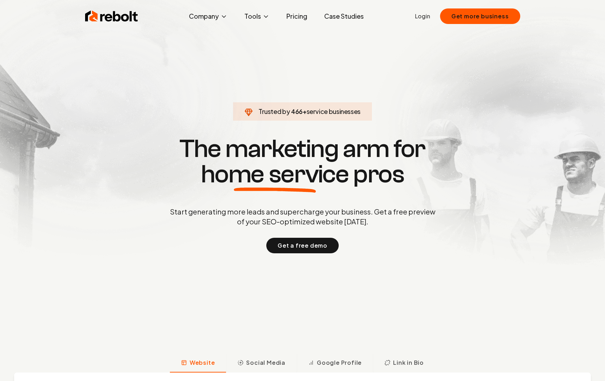 This screenshot has height=381, width=605. Describe the element at coordinates (112, 16) in the screenshot. I see `img: Rebolt Logo` at that location.